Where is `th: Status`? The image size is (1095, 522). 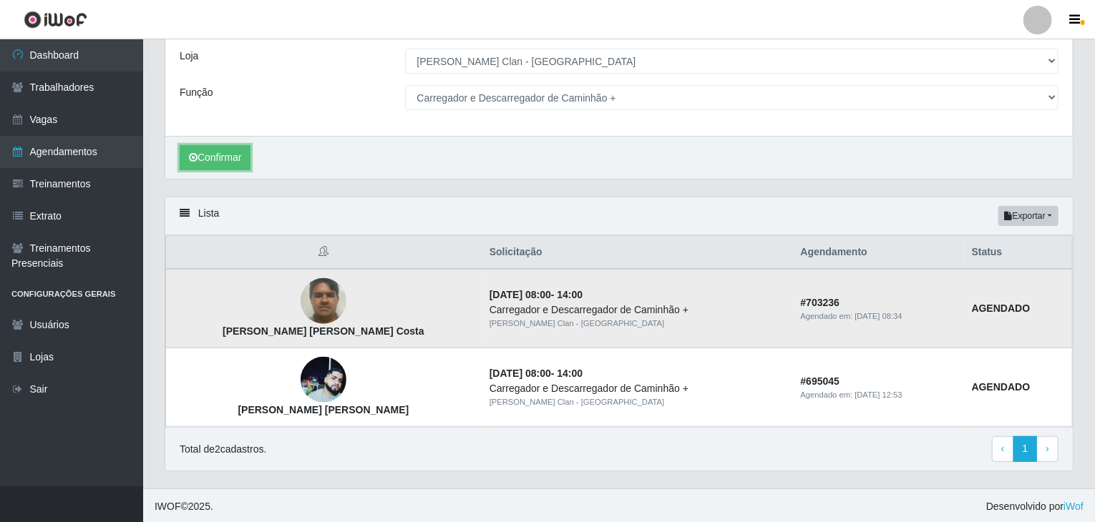 th: Status is located at coordinates (1018, 253).